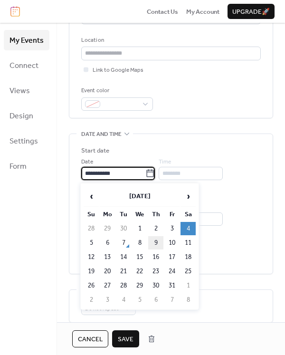 The width and height of the screenshot is (285, 355). What do you see at coordinates (140, 272) in the screenshot?
I see `td: 22` at bounding box center [140, 272].